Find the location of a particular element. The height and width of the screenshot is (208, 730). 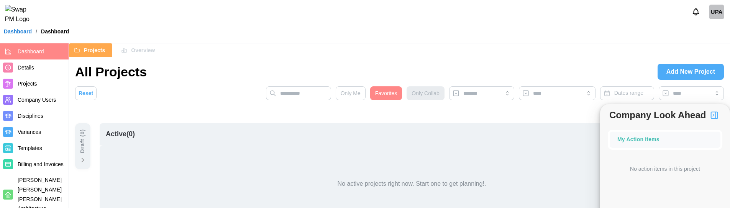

button: Favorites is located at coordinates (386, 93).